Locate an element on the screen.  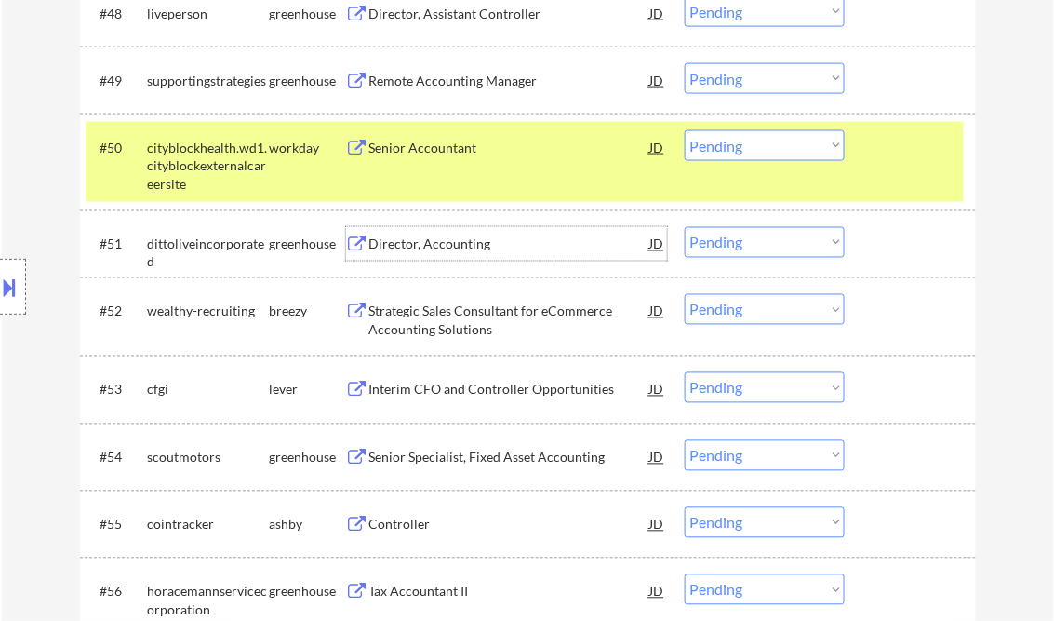
div: Interim CFO and Controller Opportunities is located at coordinates (510, 390).